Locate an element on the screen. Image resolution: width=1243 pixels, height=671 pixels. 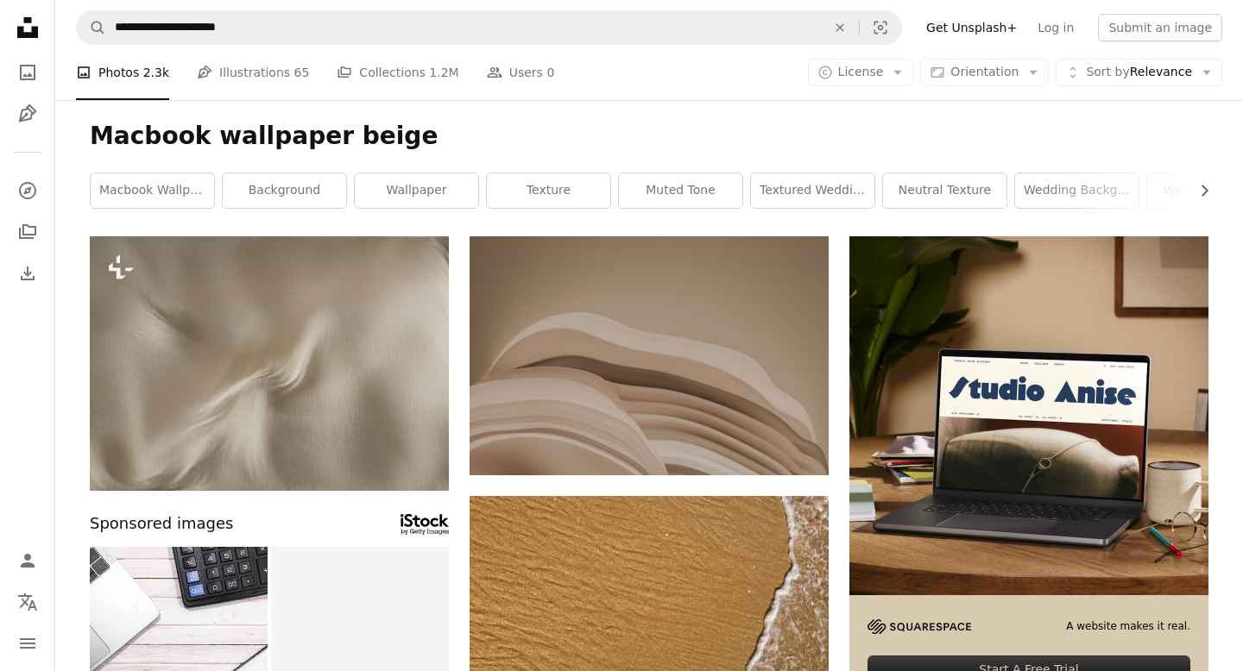
a: wedding background is located at coordinates (1076, 191).